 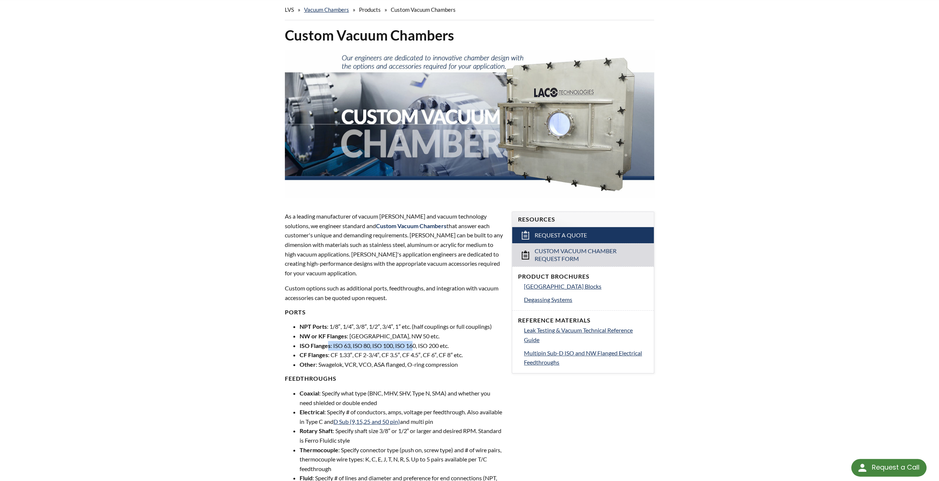 What do you see at coordinates (323, 336) in the screenshot?
I see `strong: NW or KF Flanges` at bounding box center [323, 336].